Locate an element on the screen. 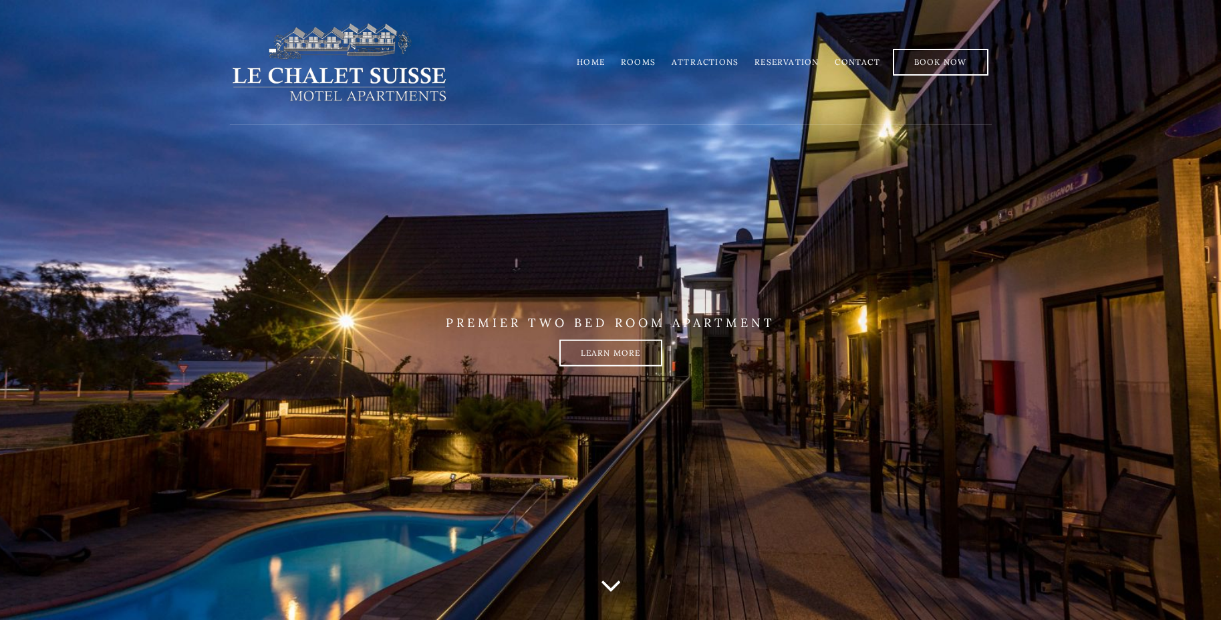 This screenshot has height=620, width=1221. a: Learn more is located at coordinates (611, 353).